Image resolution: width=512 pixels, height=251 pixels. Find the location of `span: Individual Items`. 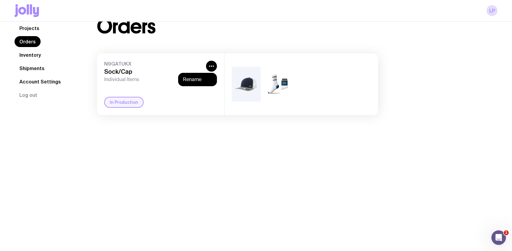

span: Individual Items is located at coordinates (154, 79).